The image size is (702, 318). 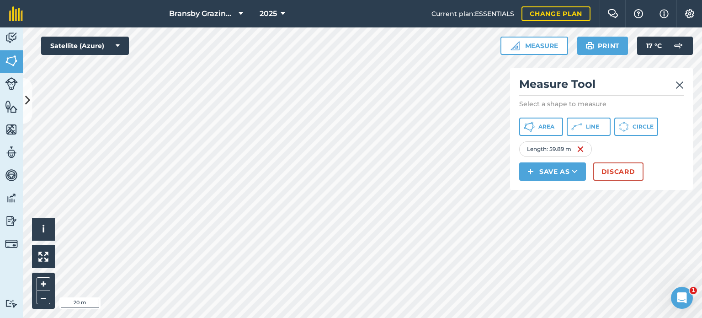 What do you see at coordinates (16, 14) in the screenshot?
I see `img: fieldmargin Logo` at bounding box center [16, 14].